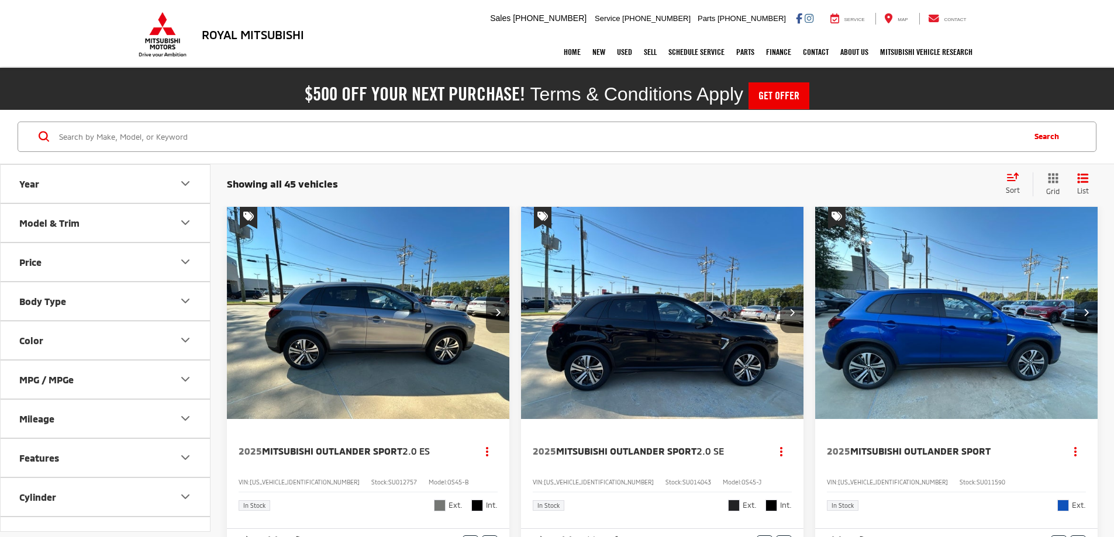 The image size is (1114, 537). What do you see at coordinates (106, 184) in the screenshot?
I see `button: YearYear` at bounding box center [106, 184].